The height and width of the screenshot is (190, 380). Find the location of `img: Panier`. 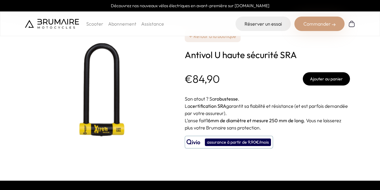

img: Panier is located at coordinates (352, 24).